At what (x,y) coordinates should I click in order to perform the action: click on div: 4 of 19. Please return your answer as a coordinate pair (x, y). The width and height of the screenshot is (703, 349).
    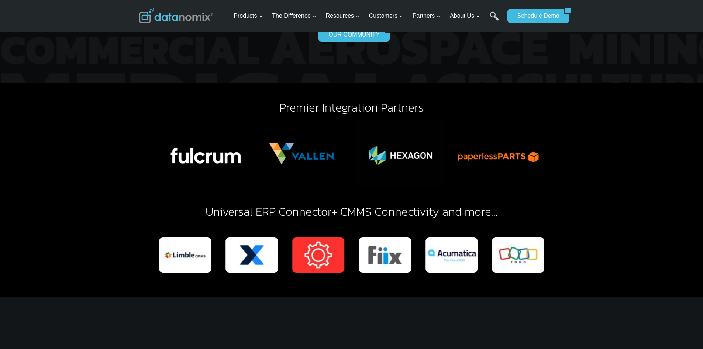
    Looking at the image, I should click on (385, 255).